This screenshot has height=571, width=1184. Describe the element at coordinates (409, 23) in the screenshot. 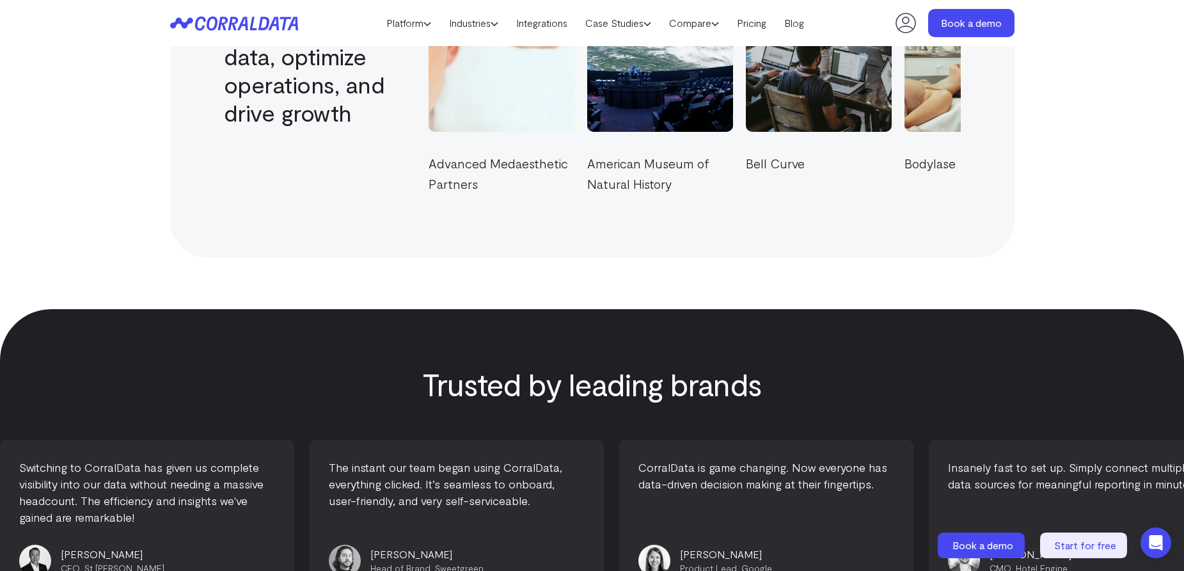

I see `a: Platform` at that location.